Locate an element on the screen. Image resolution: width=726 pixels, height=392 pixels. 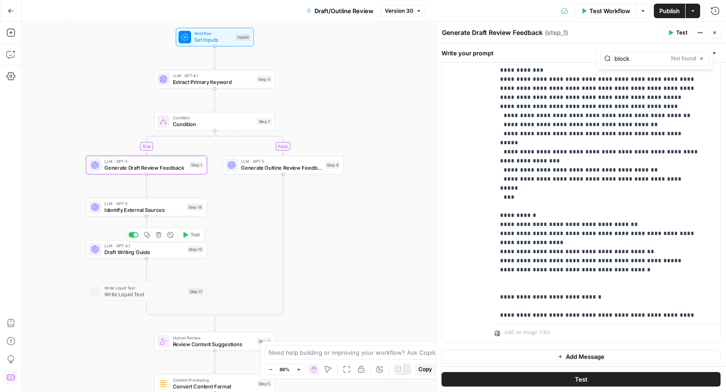
span: Generate Draft Review Feedback is located at coordinates (145, 167).